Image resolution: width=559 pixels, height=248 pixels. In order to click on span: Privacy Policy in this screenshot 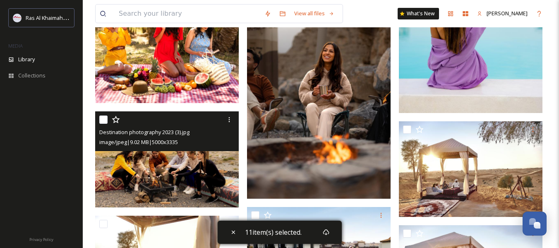, I will do `click(41, 239)`.